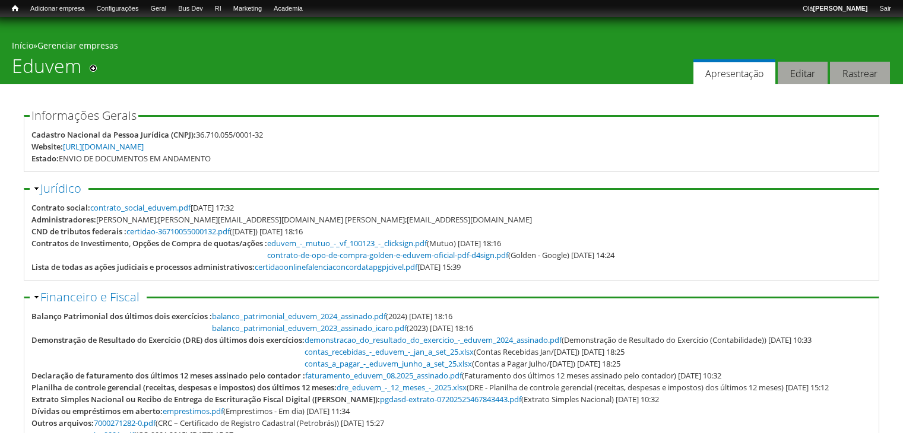 This screenshot has height=433, width=903. I want to click on span: Informações Gerais, so click(84, 115).